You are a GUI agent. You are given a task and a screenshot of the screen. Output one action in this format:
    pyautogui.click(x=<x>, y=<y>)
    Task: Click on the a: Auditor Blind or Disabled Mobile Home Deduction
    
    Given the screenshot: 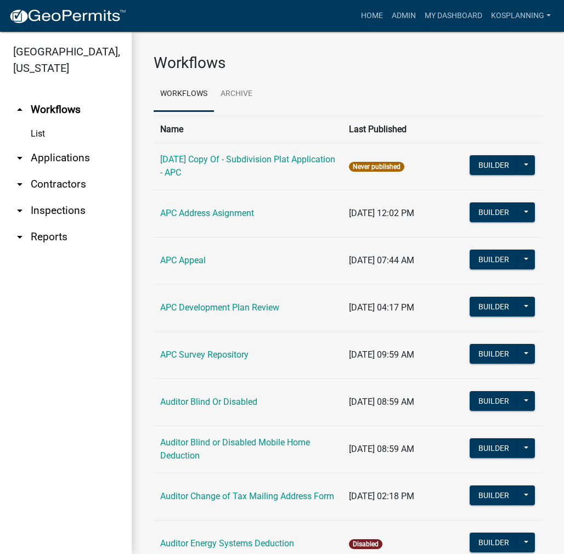 What is the action you would take?
    pyautogui.click(x=235, y=449)
    